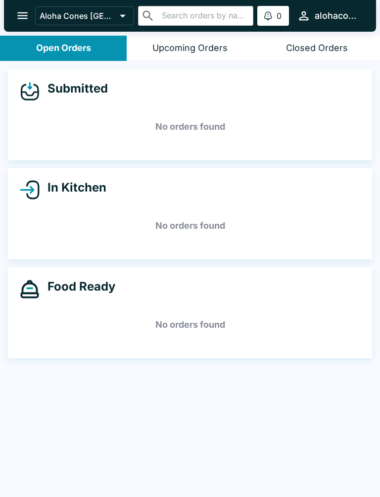  Describe the element at coordinates (22, 15) in the screenshot. I see `button: open drawer` at that location.